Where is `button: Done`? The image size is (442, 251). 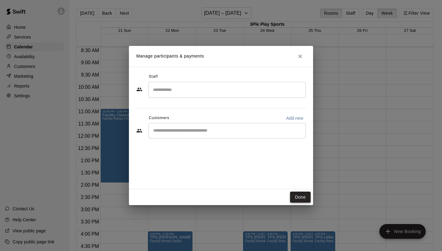
button: Done is located at coordinates (300, 197).